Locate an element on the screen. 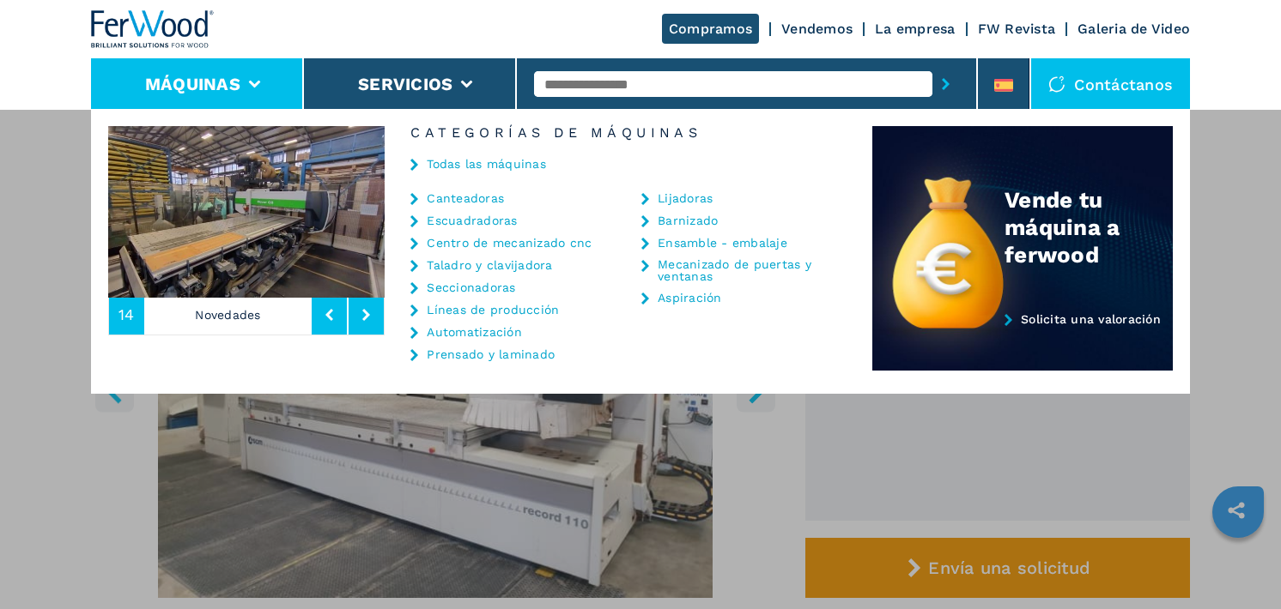  a: Centro de mecanizado cnc is located at coordinates (509, 243).